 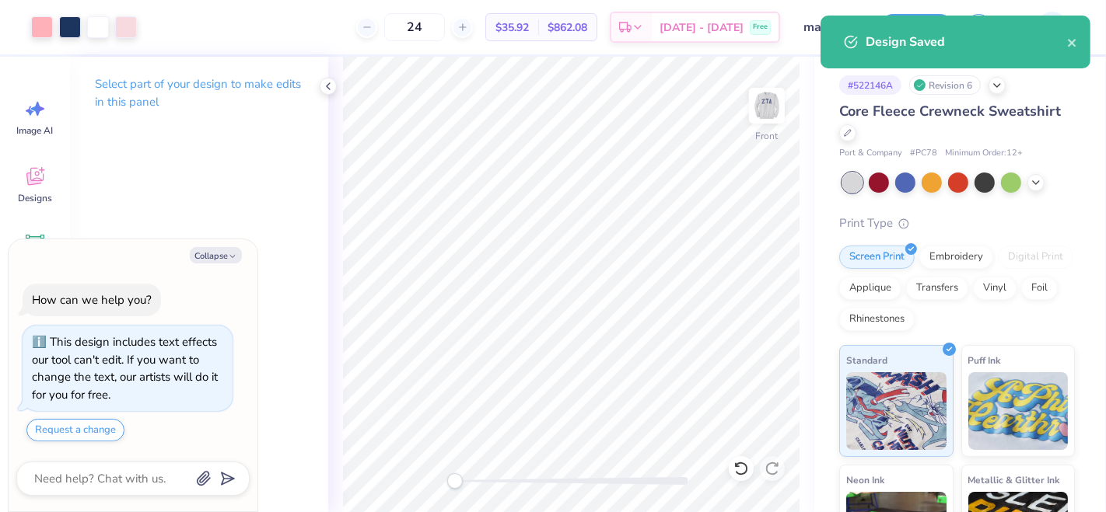 What do you see at coordinates (870, 288) in the screenshot?
I see `div: Applique` at bounding box center [870, 288].